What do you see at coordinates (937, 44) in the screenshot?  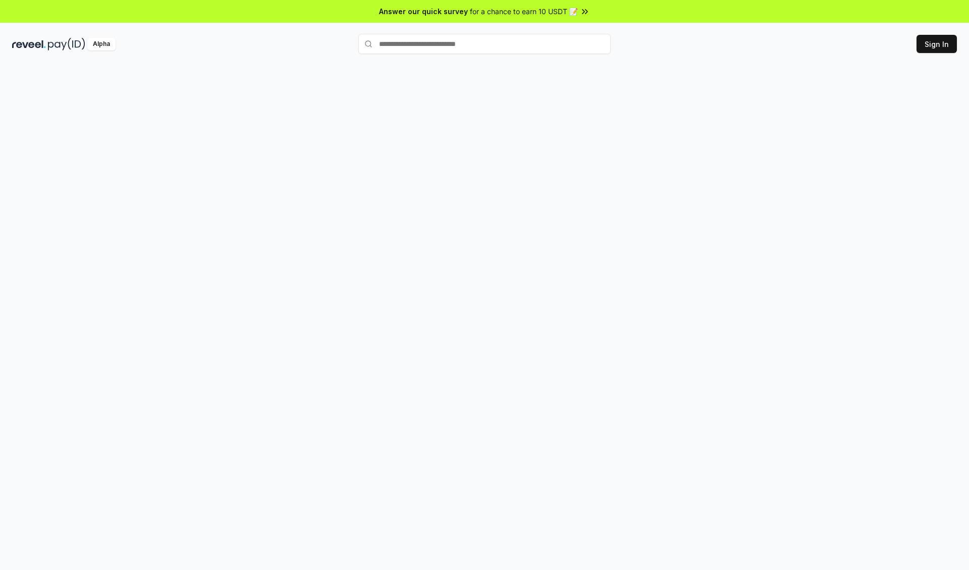 I see `button: Sign In` at bounding box center [937, 44].